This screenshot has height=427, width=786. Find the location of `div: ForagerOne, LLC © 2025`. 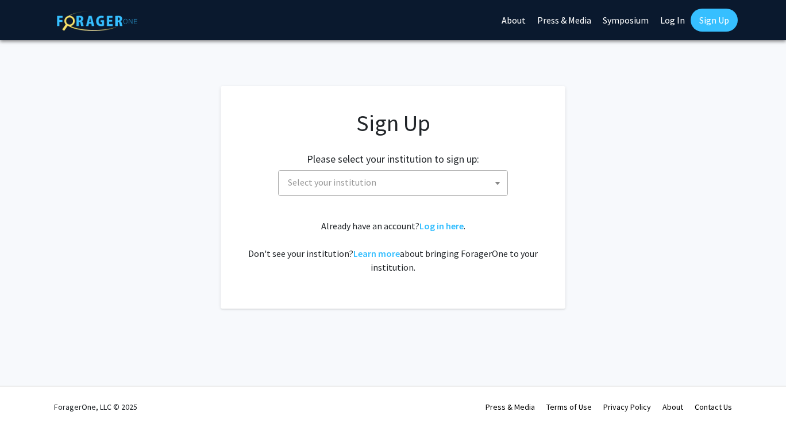

div: ForagerOne, LLC © 2025 is located at coordinates (95, 407).